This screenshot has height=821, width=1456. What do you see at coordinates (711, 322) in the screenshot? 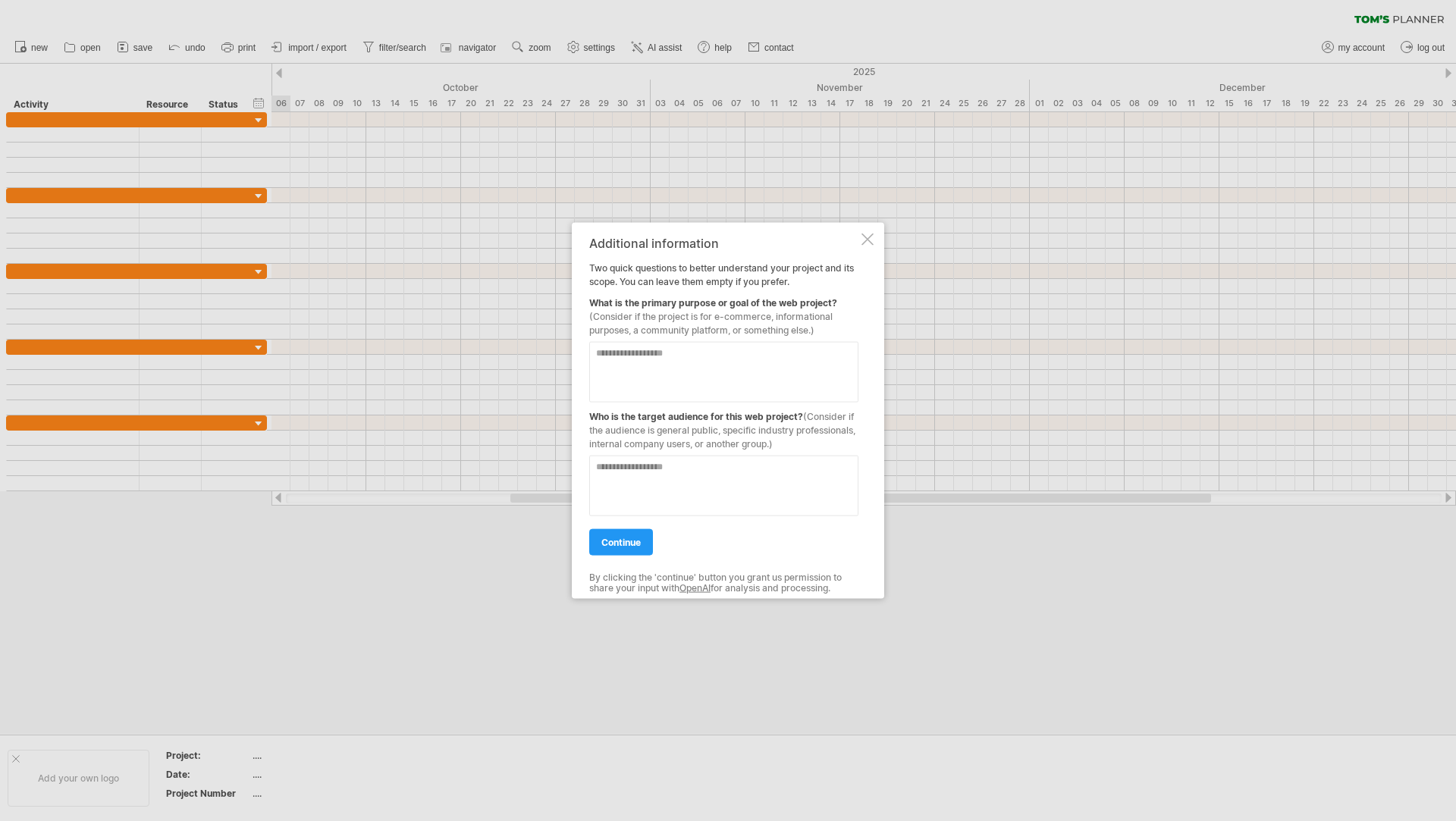
I see `span: (Consider if the project is for e-commerce, informational purposes, a community platform, or some...` at bounding box center [711, 322].